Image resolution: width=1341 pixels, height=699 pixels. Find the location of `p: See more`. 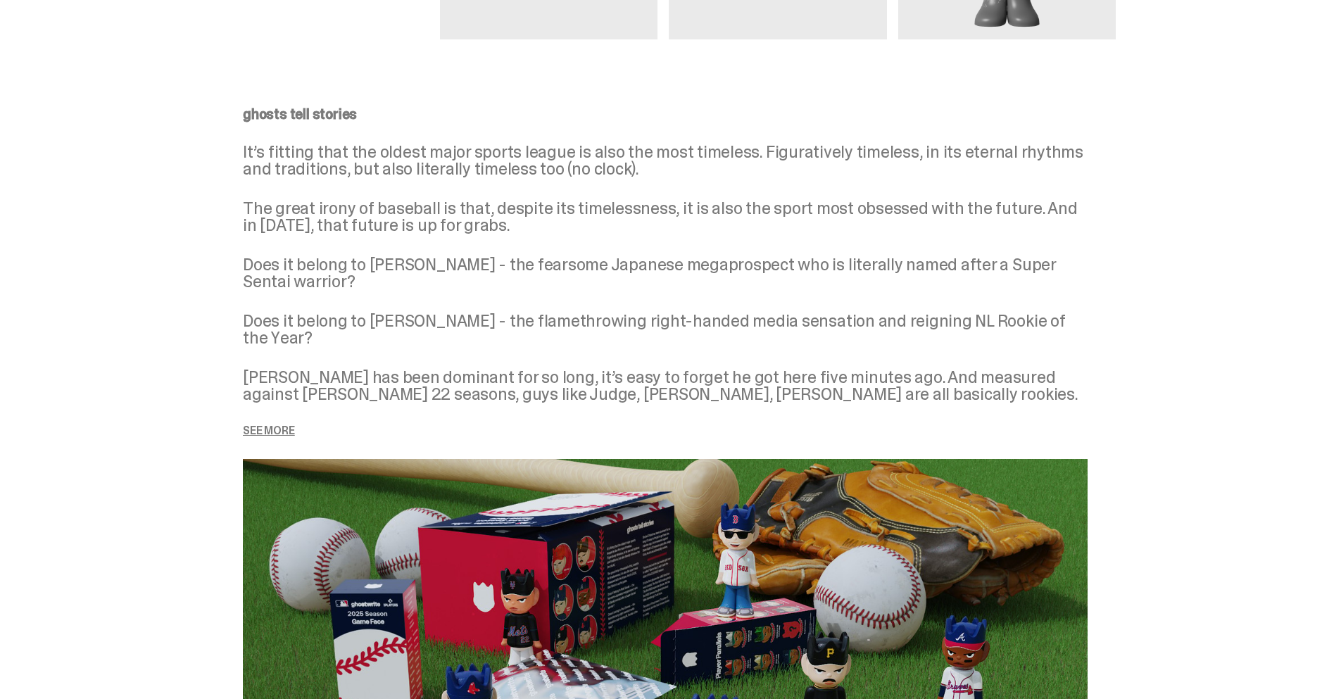

p: See more is located at coordinates (665, 431).